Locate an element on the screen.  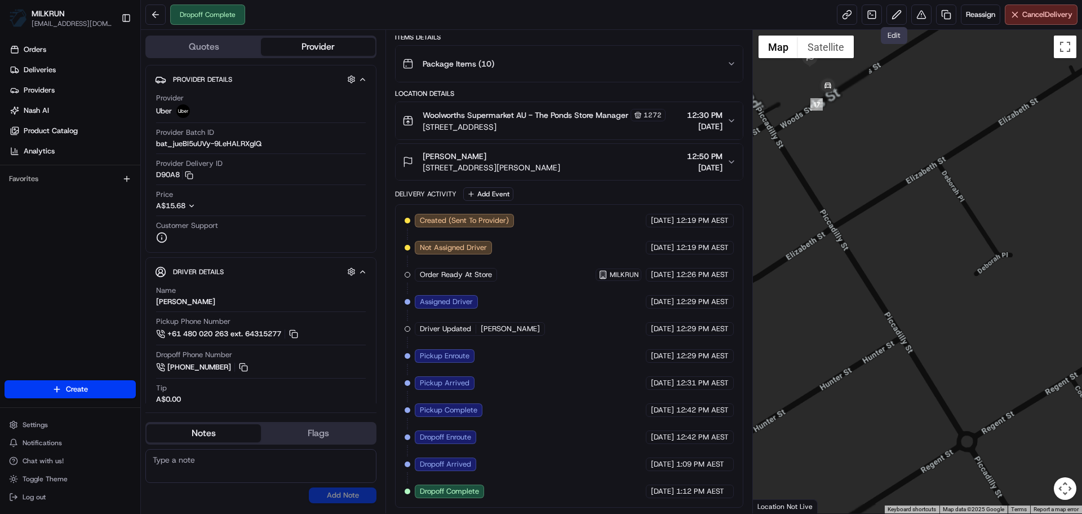
button: Provider Details is located at coordinates (261, 79).